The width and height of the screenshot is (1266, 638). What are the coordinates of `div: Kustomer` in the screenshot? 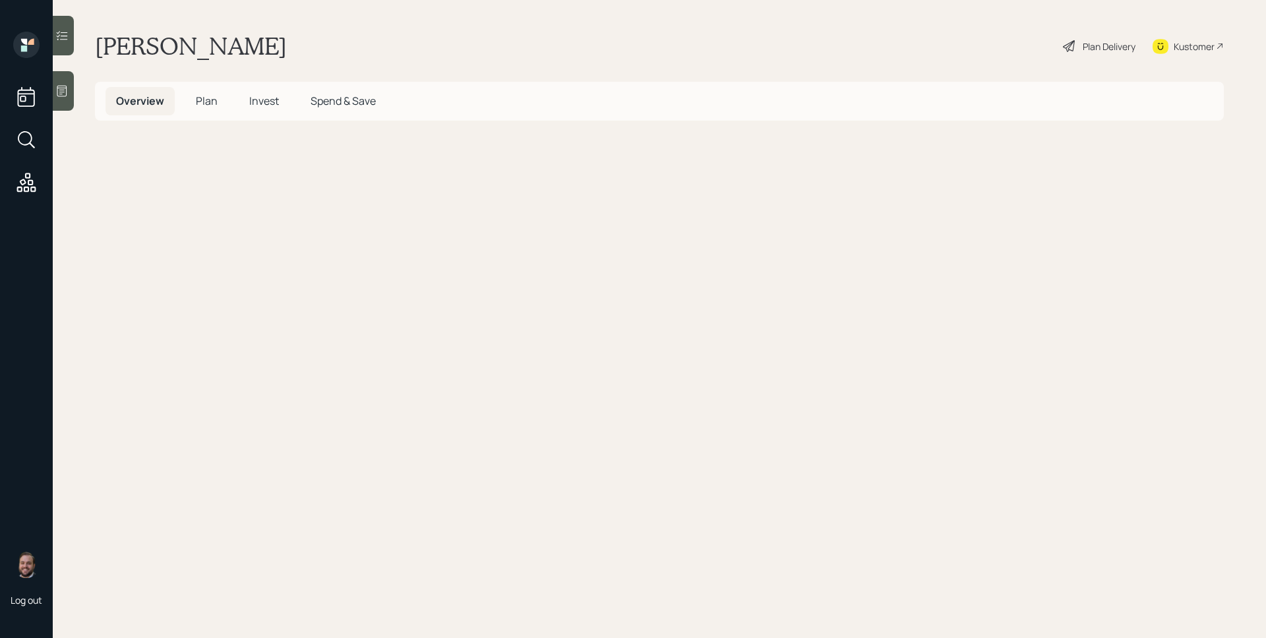 It's located at (1194, 46).